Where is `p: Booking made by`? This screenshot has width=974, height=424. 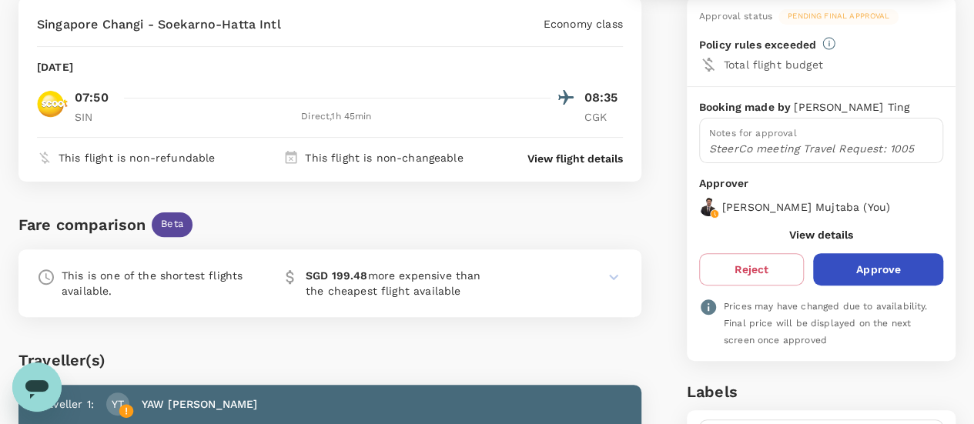 p: Booking made by is located at coordinates (746, 107).